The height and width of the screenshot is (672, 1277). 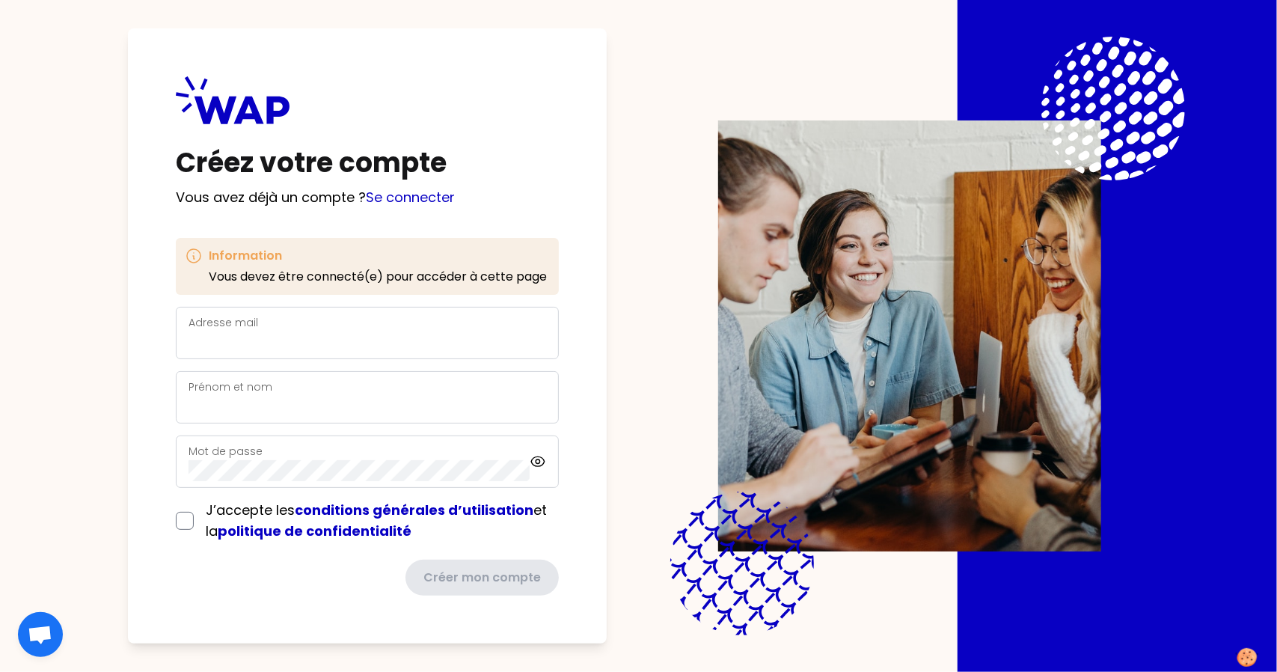 I want to click on label: Mot de passe, so click(x=225, y=451).